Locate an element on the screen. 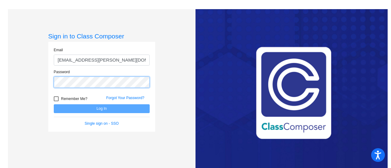 This screenshot has width=391, height=168. label: Password is located at coordinates (62, 72).